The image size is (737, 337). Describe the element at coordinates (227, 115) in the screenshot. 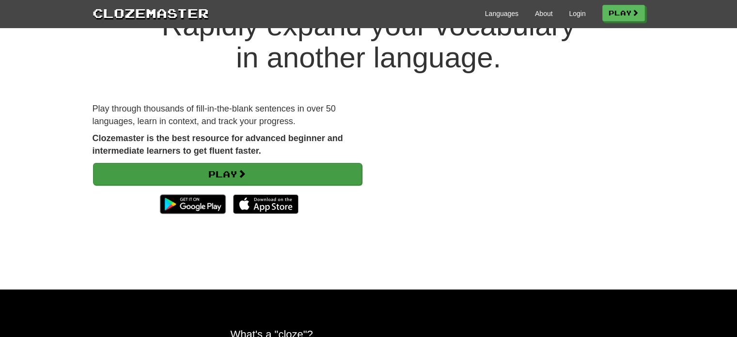

I see `p: Play through thousands of fill-in-the-blank sentences in over 50 languages, learn in context, and...` at that location.